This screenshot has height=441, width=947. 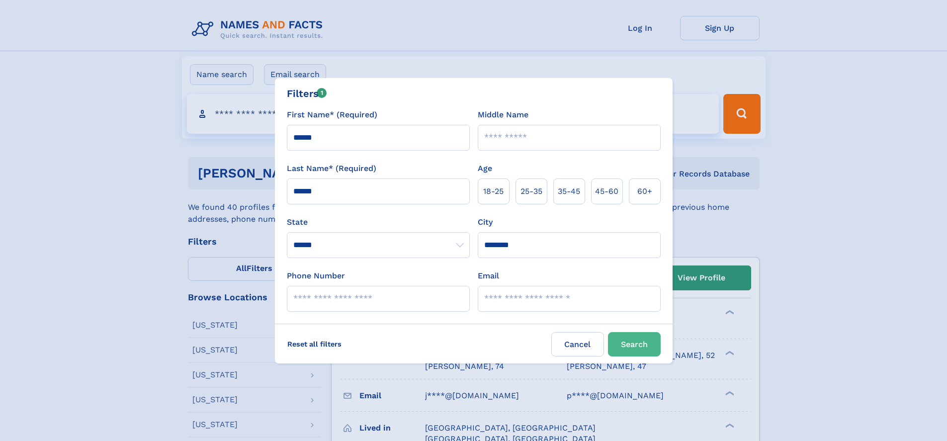 I want to click on label: Last Name* (Required), so click(x=332, y=169).